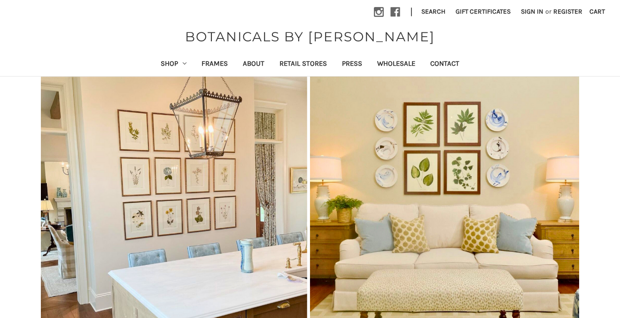  What do you see at coordinates (174, 64) in the screenshot?
I see `a: Shop` at bounding box center [174, 64].